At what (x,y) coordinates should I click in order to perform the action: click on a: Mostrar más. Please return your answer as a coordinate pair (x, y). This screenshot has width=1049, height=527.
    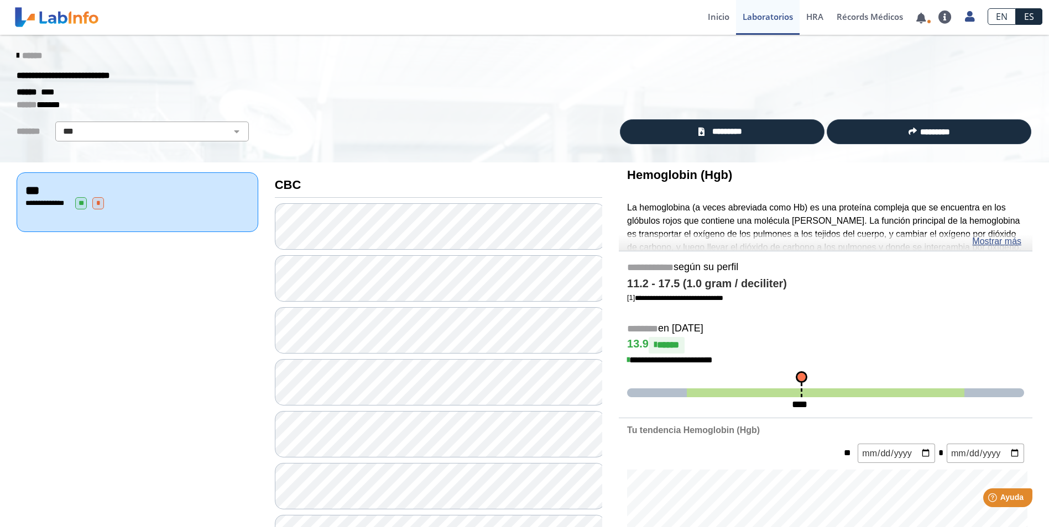
    Looking at the image, I should click on (996, 242).